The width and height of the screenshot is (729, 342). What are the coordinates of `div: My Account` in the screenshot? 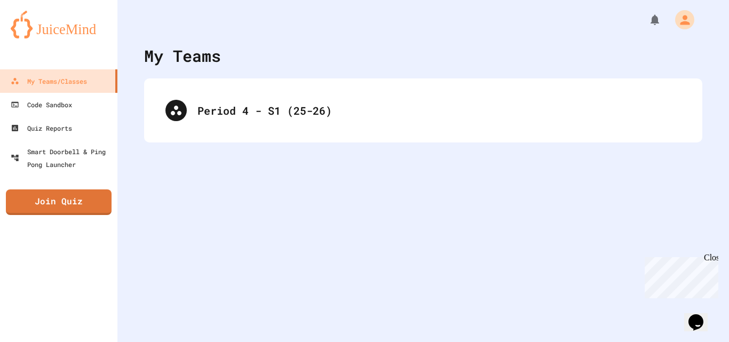 It's located at (680, 20).